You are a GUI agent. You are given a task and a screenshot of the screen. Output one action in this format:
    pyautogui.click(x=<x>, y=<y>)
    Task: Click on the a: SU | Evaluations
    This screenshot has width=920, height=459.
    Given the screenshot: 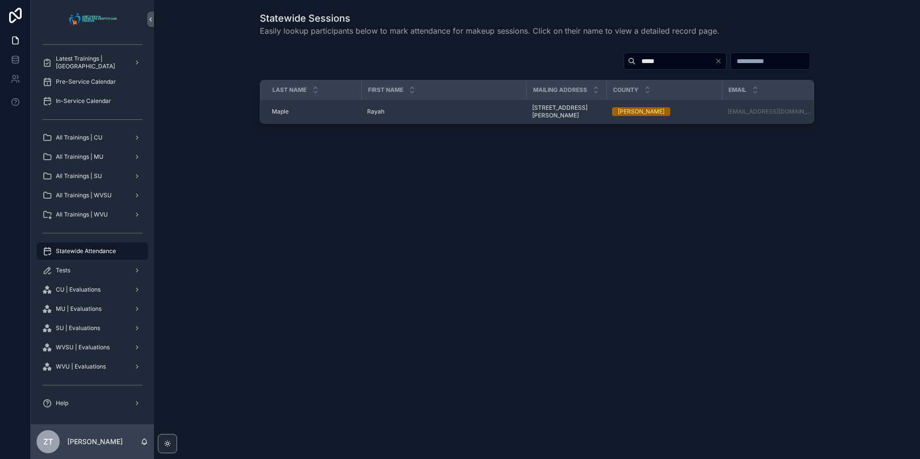 What is the action you would take?
    pyautogui.click(x=92, y=328)
    